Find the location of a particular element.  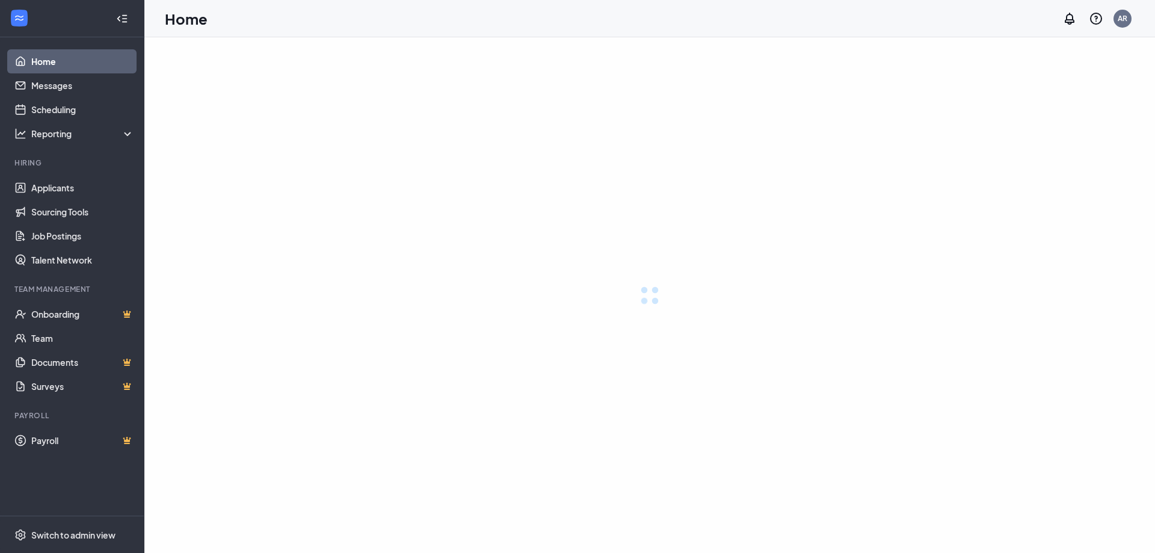

div: Payroll is located at coordinates (73, 415).